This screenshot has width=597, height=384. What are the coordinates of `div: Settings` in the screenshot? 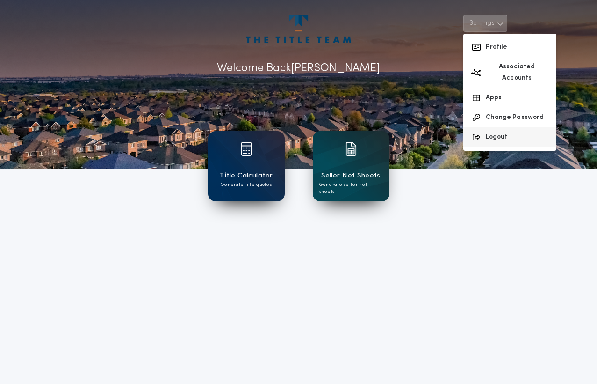 It's located at (510, 92).